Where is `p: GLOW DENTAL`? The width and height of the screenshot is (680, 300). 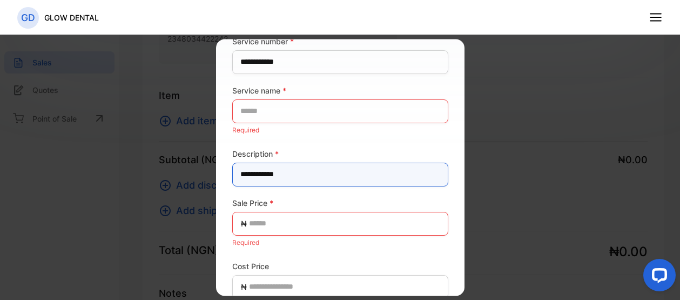 p: GLOW DENTAL is located at coordinates (71, 17).